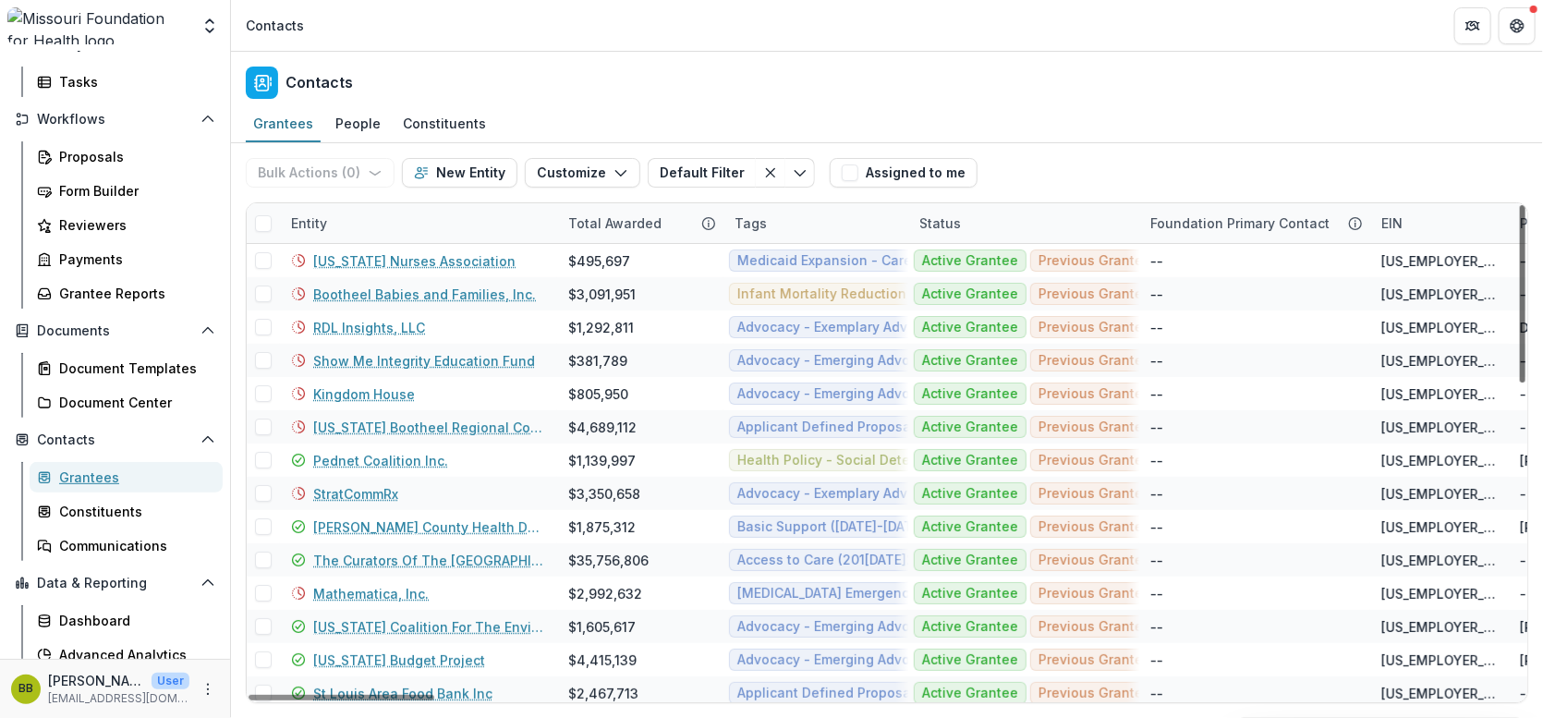 Image resolution: width=1543 pixels, height=718 pixels. I want to click on a: Show Me Integrity Education Fund, so click(424, 360).